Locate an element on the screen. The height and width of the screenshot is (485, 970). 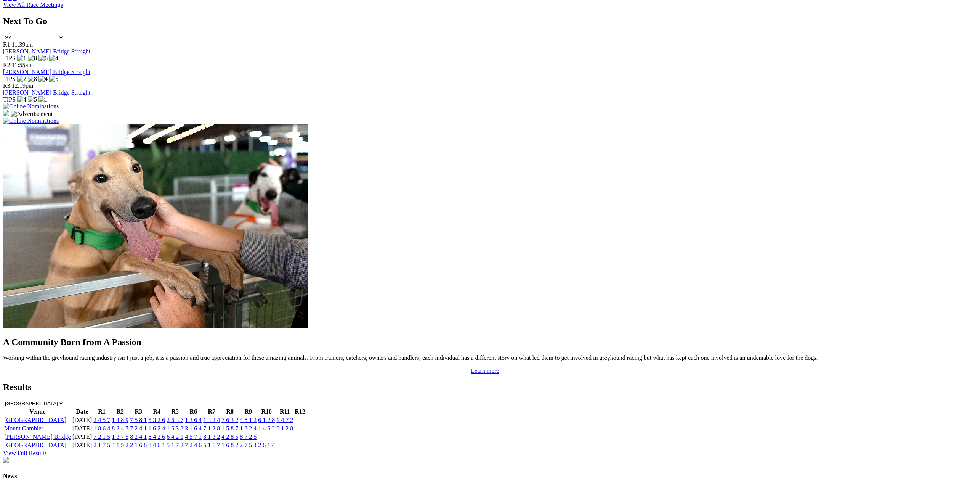
p: Working within the greyhound racing industry isn’t just a job, it is a passion and true appreciat... is located at coordinates (485, 358).